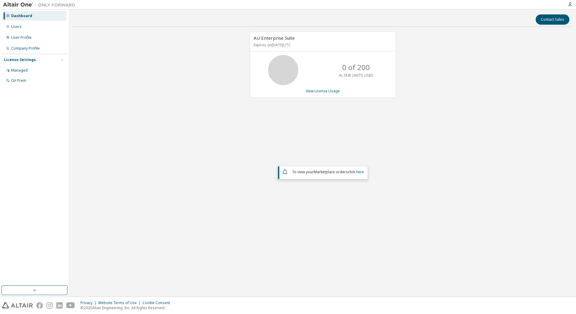  What do you see at coordinates (127, 308) in the screenshot?
I see `p: © 2025 Altair Engineering, Inc. All Rights Reserved.` at bounding box center [127, 308].